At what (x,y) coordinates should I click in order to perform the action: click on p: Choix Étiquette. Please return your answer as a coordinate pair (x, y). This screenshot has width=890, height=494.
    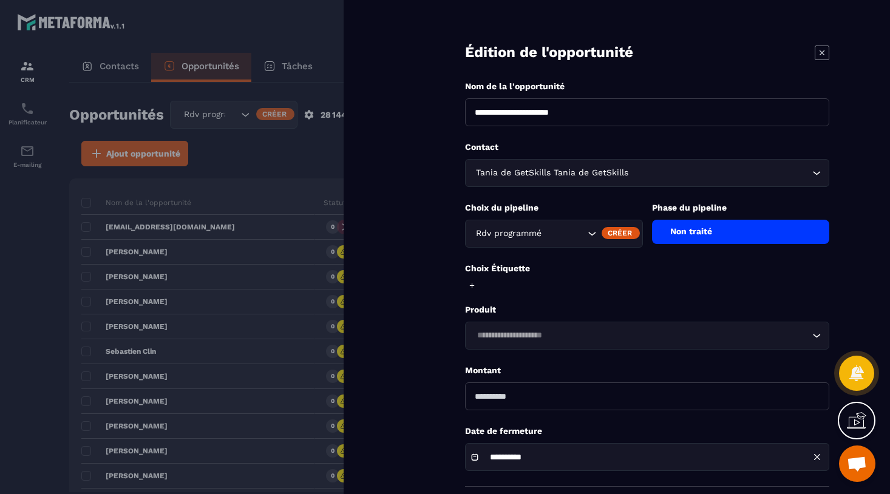
    Looking at the image, I should click on (647, 268).